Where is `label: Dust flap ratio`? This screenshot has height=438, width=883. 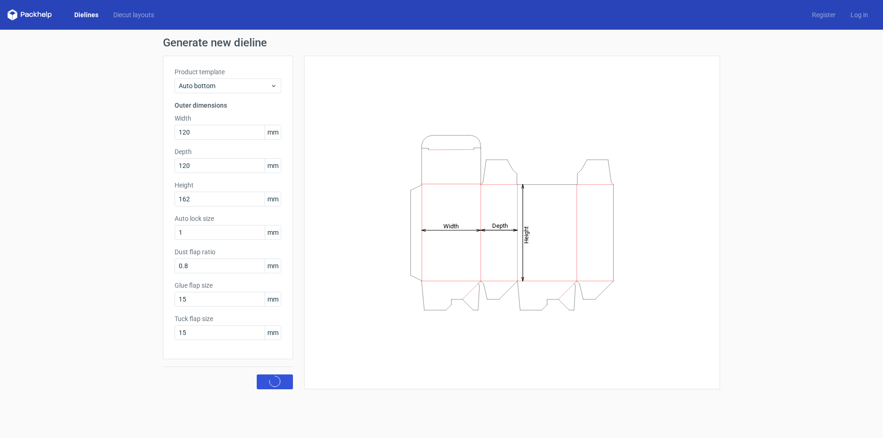
label: Dust flap ratio is located at coordinates (228, 252).